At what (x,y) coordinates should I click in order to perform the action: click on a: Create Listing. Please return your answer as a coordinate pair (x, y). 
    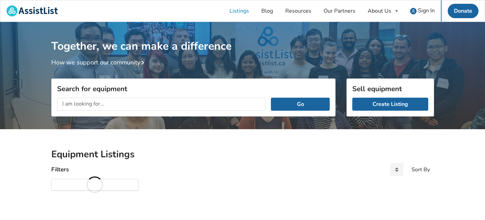
    Looking at the image, I should click on (390, 104).